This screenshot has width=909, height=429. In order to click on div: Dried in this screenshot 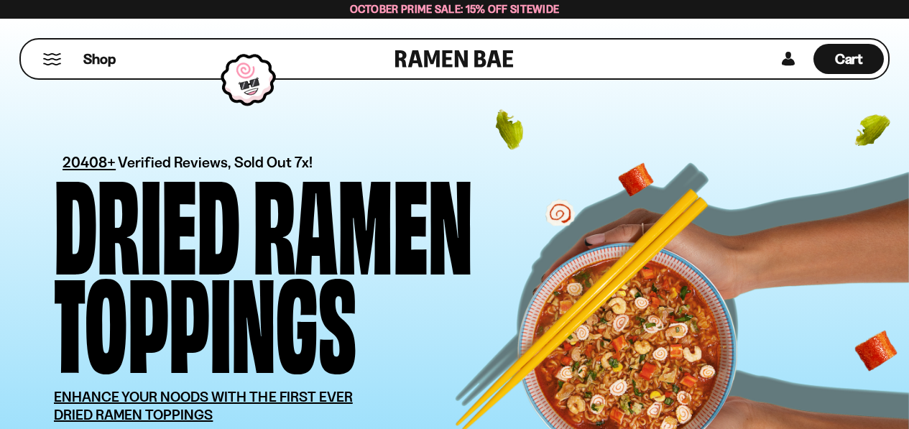, I will do `click(147, 218)`.